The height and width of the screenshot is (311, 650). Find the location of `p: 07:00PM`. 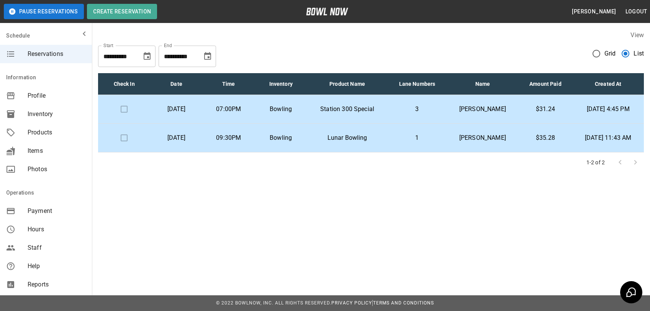

p: 07:00PM is located at coordinates (229, 109).